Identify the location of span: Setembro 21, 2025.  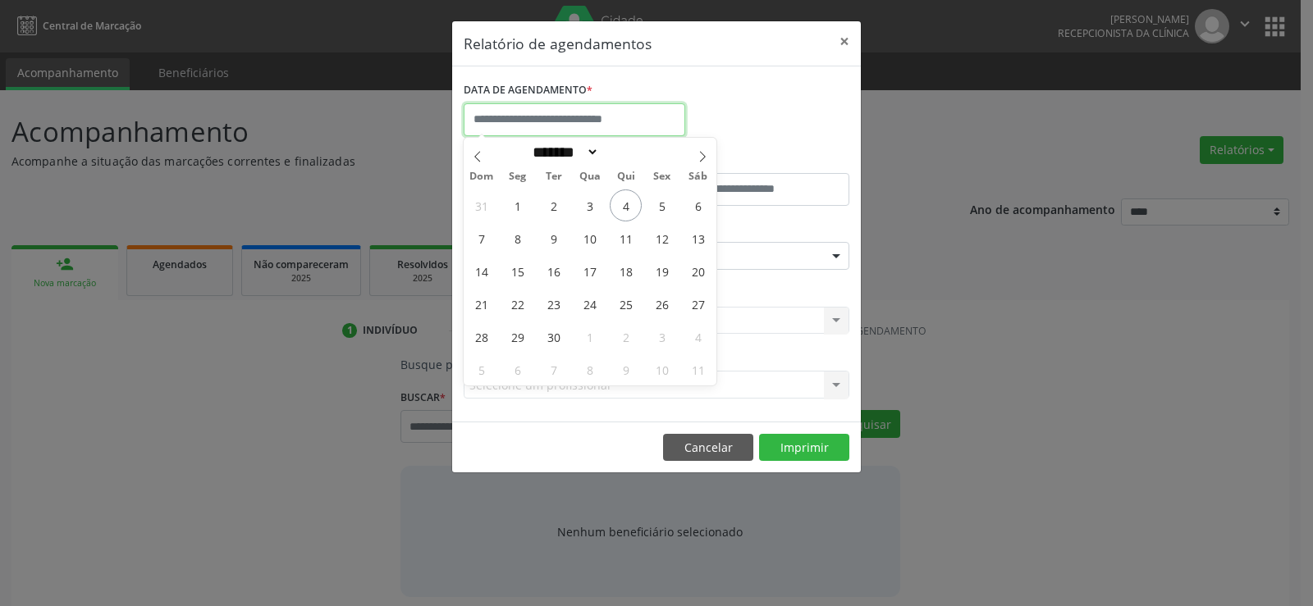
(481, 304).